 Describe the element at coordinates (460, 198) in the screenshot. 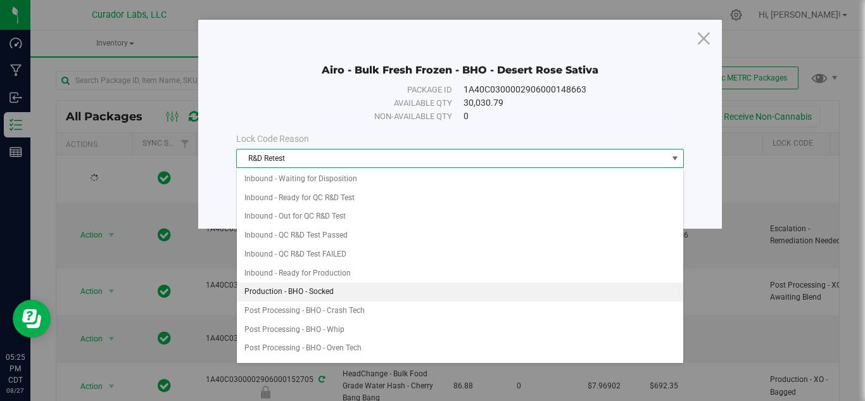

I see `li: Inbound - Ready for QC R&D Test` at that location.